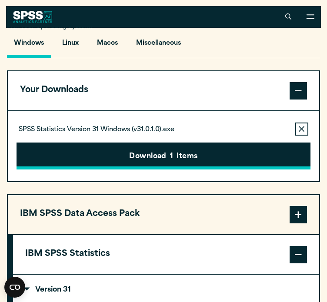 The image size is (327, 302). What do you see at coordinates (33, 17) in the screenshot?
I see `img: SPSS White Logo` at bounding box center [33, 17].